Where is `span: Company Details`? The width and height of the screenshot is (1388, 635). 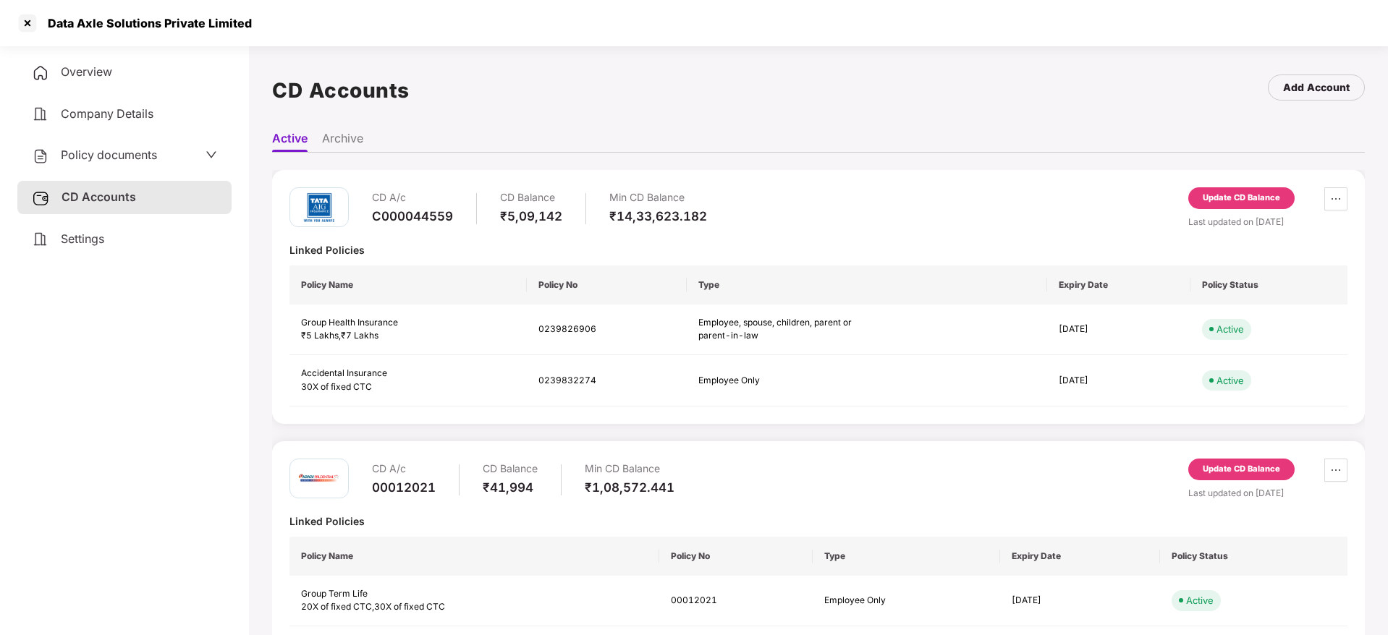 span: Company Details is located at coordinates (107, 114).